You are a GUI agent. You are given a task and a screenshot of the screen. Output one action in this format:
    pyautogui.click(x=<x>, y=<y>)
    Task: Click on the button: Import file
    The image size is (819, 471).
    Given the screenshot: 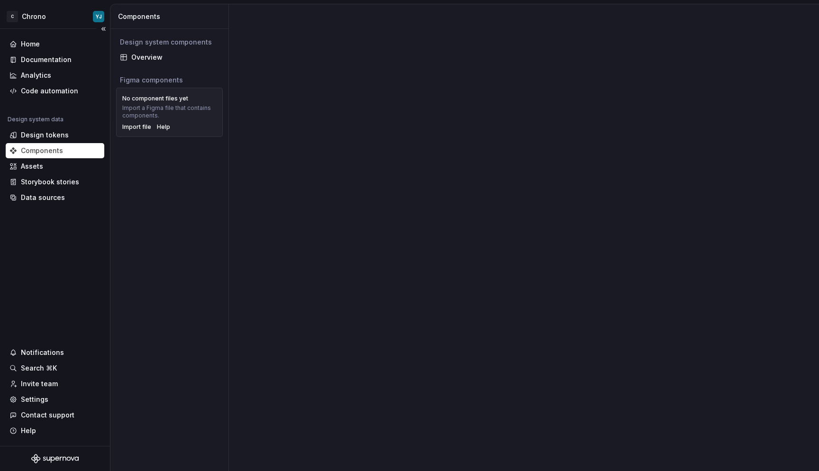 What is the action you would take?
    pyautogui.click(x=136, y=127)
    